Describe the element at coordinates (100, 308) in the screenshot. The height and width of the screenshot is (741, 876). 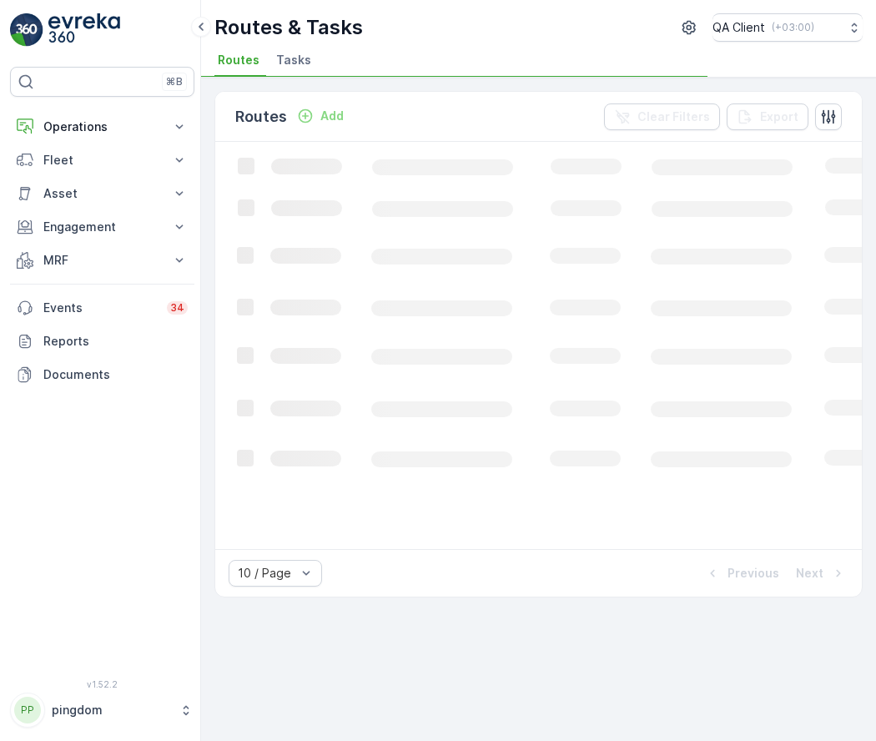
I see `p: Events` at that location.